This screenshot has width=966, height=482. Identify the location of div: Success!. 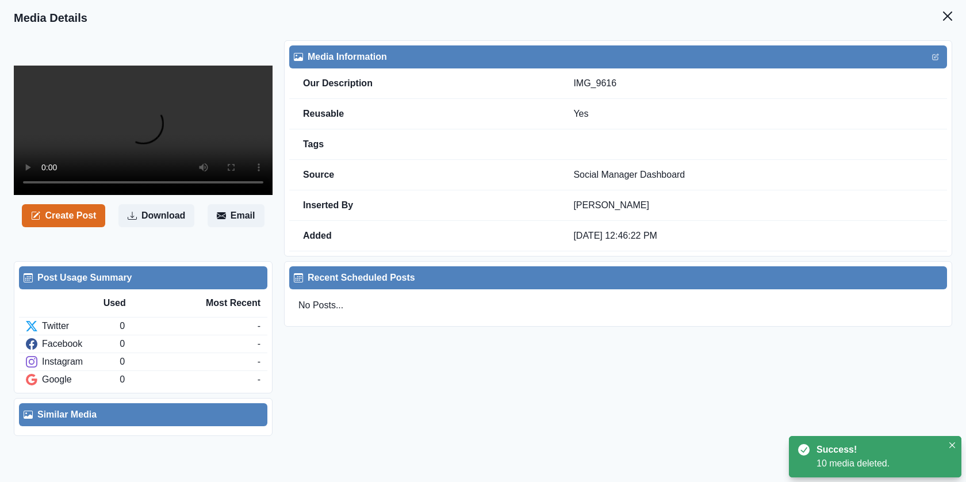
(877, 449).